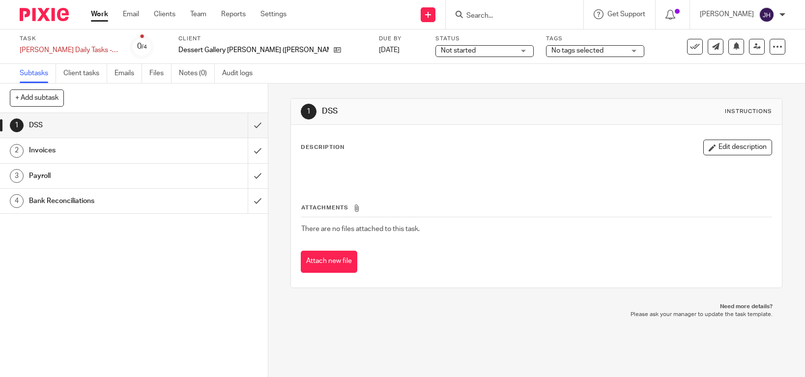 This screenshot has width=805, height=377. Describe the element at coordinates (198, 14) in the screenshot. I see `a: Team` at that location.